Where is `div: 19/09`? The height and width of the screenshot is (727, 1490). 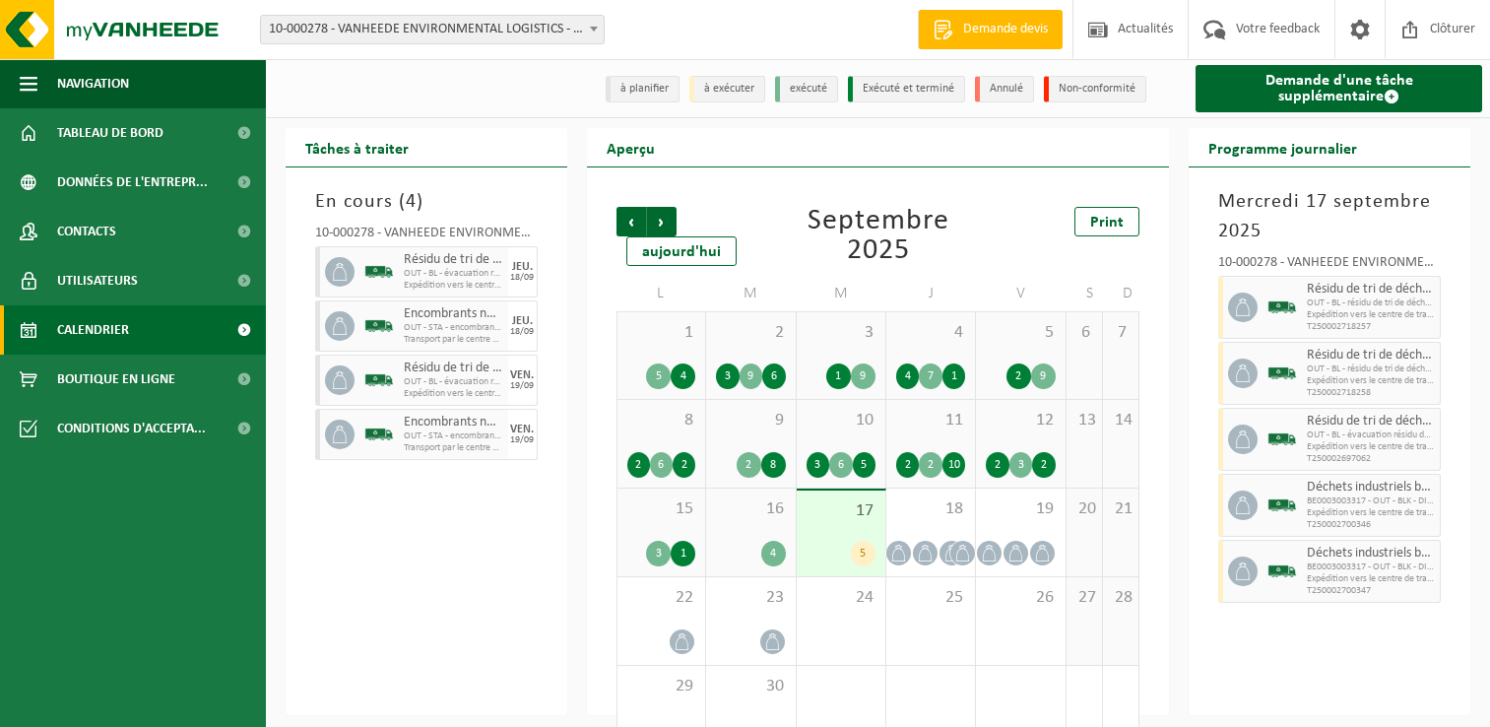
div: 19/09 is located at coordinates (522, 386).